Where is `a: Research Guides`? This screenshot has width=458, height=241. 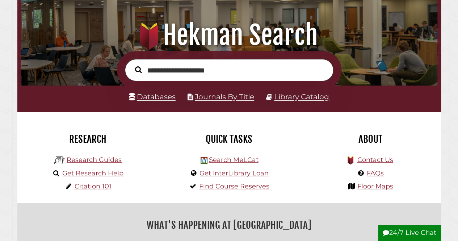
a: Research Guides is located at coordinates (94, 160).